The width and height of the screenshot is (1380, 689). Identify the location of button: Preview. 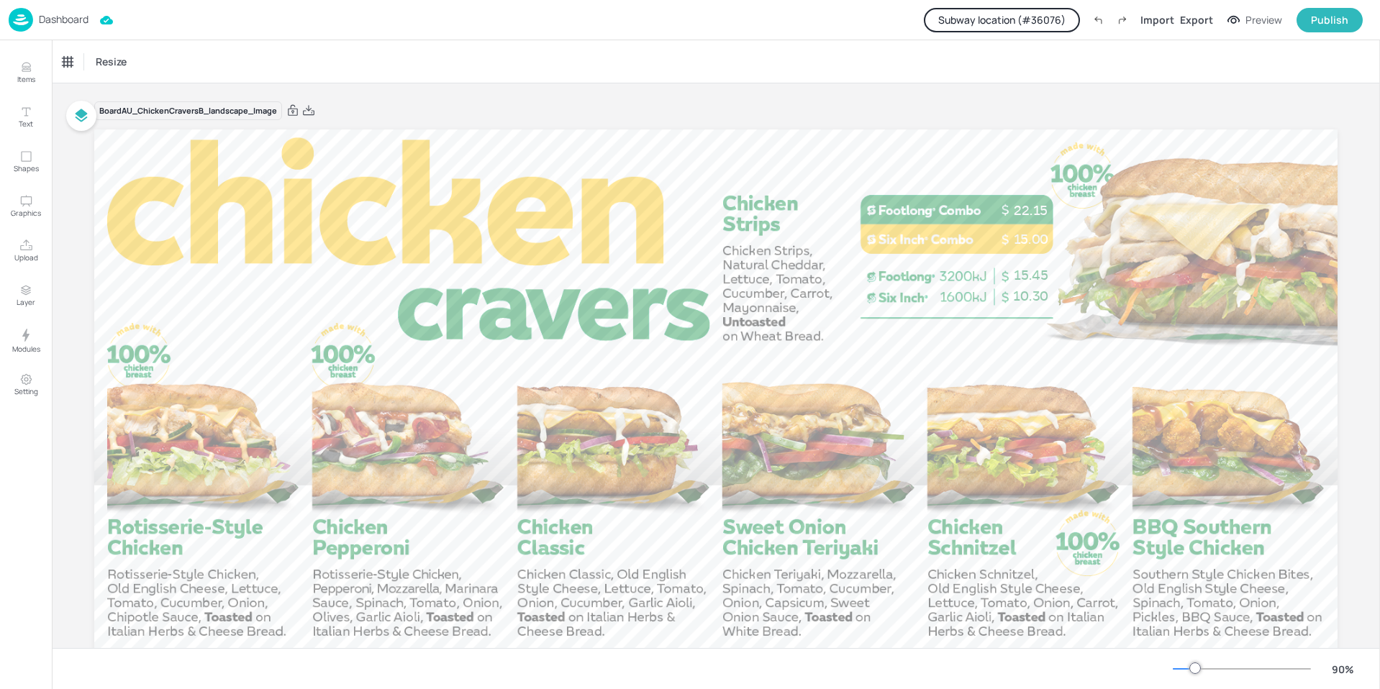
(1255, 20).